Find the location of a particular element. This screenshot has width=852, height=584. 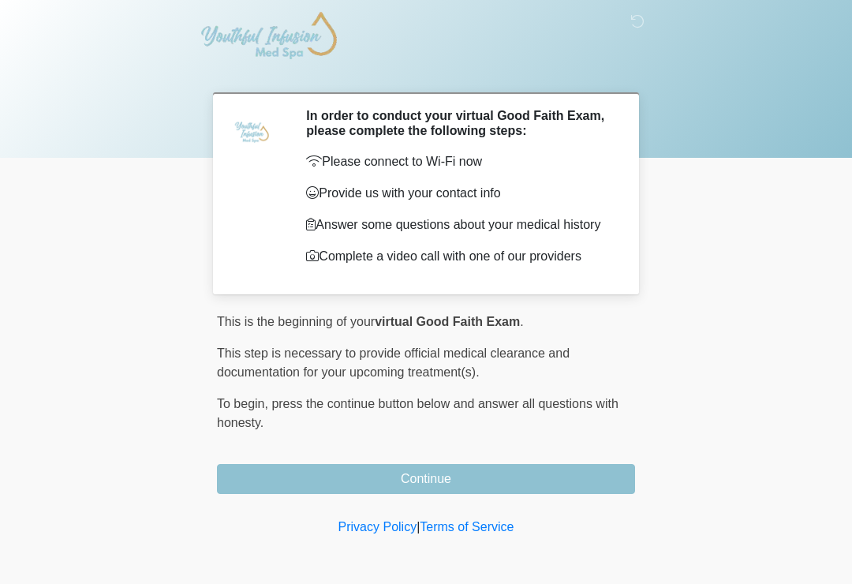

span: This step is necessary to provide official medical clearance and documentation for your upcoming ... is located at coordinates (393, 362).